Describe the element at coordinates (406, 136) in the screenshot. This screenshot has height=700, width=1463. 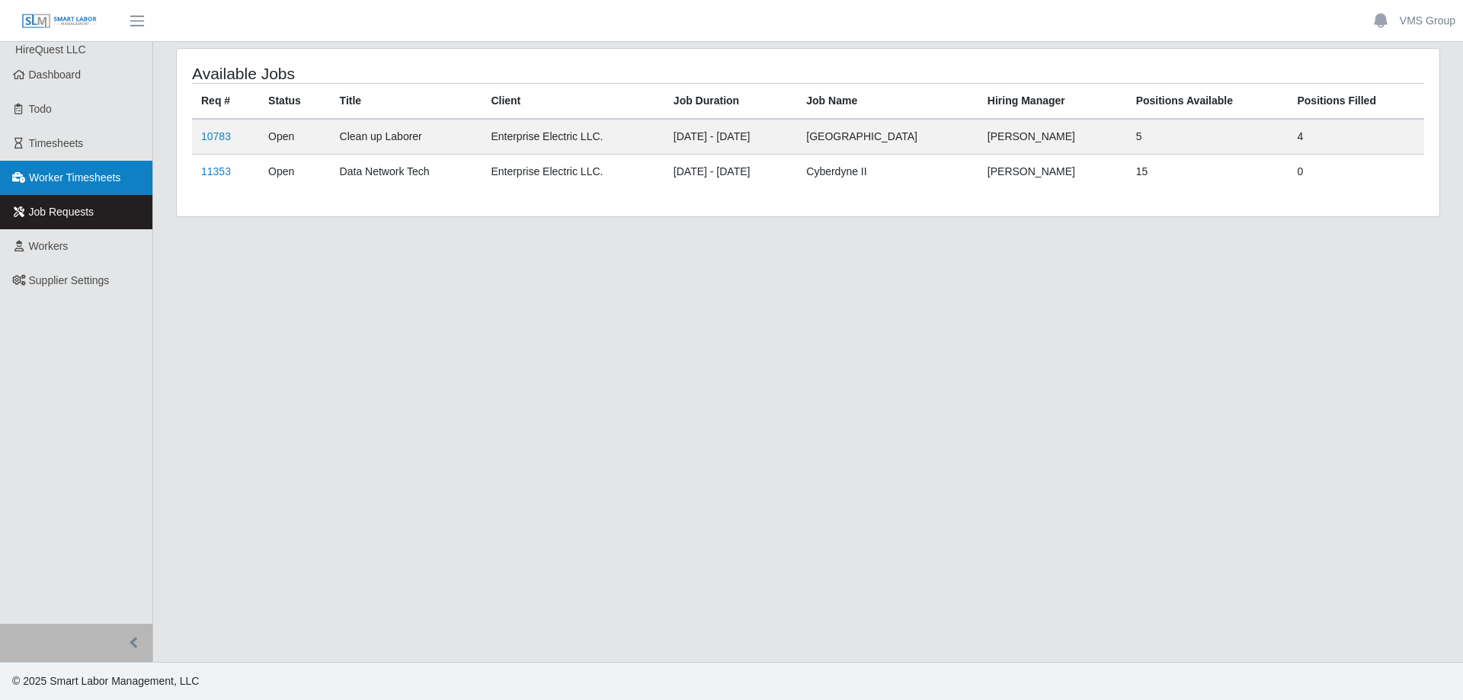
I see `td: Clean up Laborer` at that location.